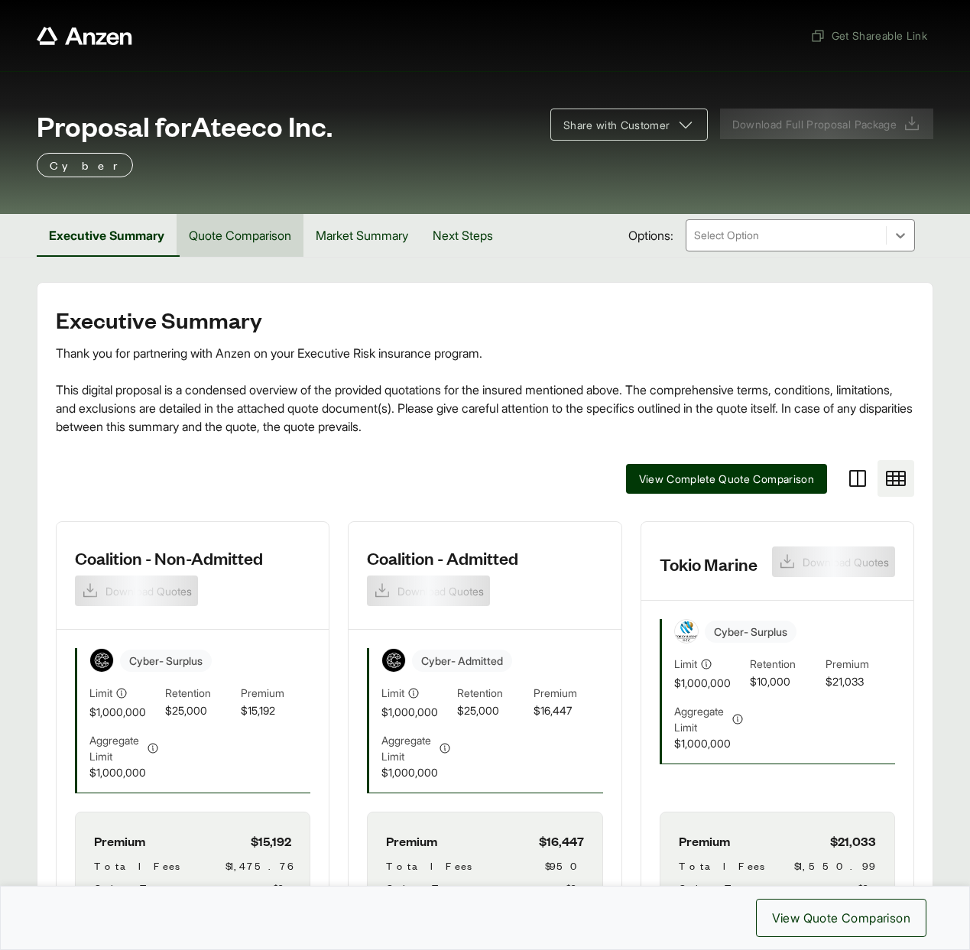 The image size is (970, 950). What do you see at coordinates (361, 235) in the screenshot?
I see `button: Market Summary` at bounding box center [361, 235].